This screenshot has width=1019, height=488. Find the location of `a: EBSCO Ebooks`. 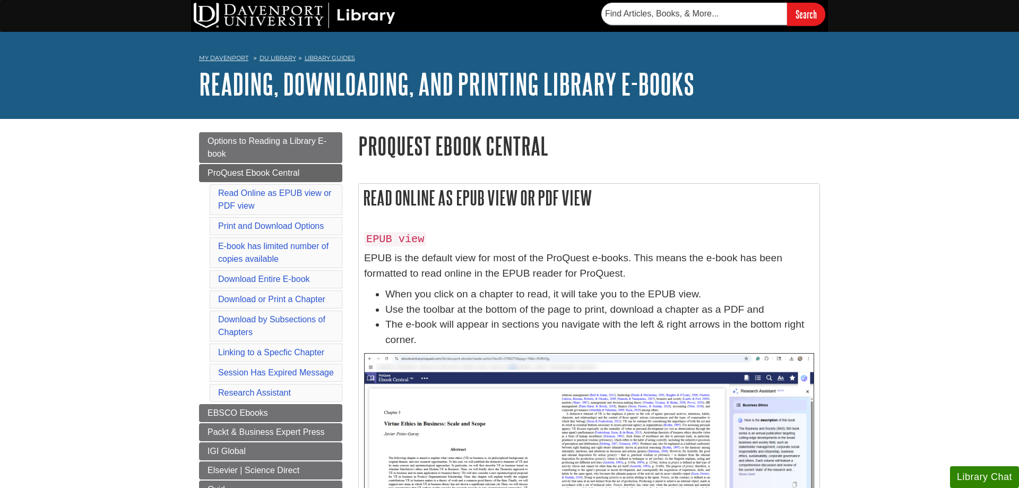

a: EBSCO Ebooks is located at coordinates (271, 413).